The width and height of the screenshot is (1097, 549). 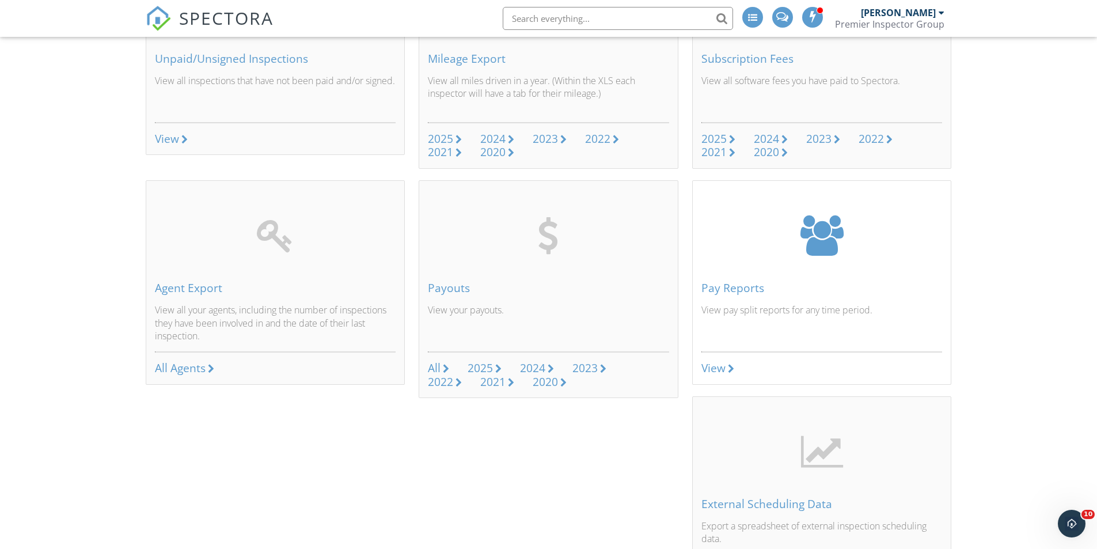 I want to click on img: The Best Home Inspection Software - Spectora, so click(x=158, y=18).